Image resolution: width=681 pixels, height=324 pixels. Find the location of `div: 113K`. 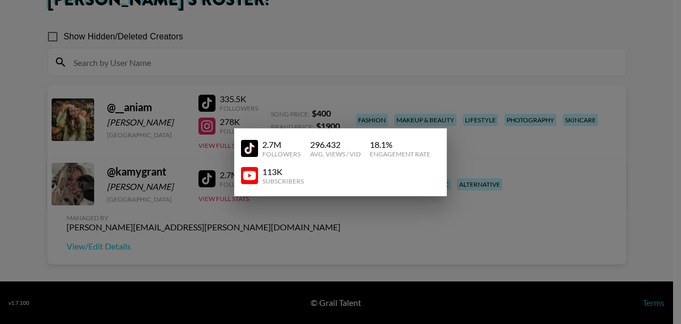

div: 113K is located at coordinates (283, 172).